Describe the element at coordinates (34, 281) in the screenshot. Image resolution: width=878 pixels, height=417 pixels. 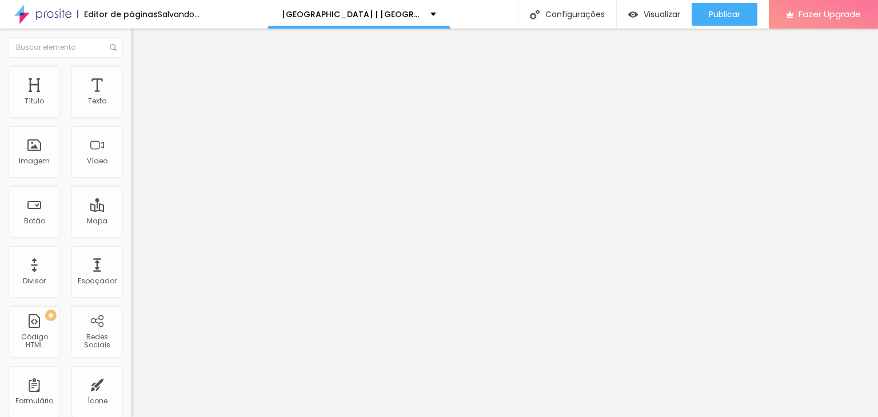
I see `div: Divisor` at that location.